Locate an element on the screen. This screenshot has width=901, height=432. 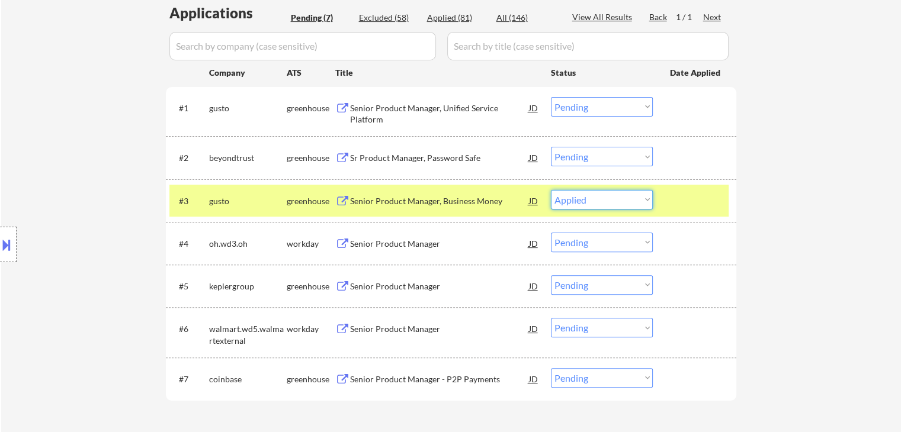
div: Senior Product Manager, Unified Service Platform is located at coordinates (439, 114).